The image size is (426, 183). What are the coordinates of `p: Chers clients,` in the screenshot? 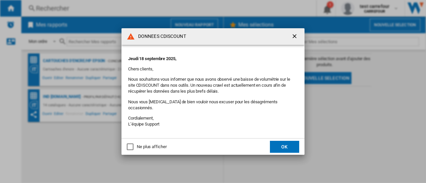 It's located at (213, 69).